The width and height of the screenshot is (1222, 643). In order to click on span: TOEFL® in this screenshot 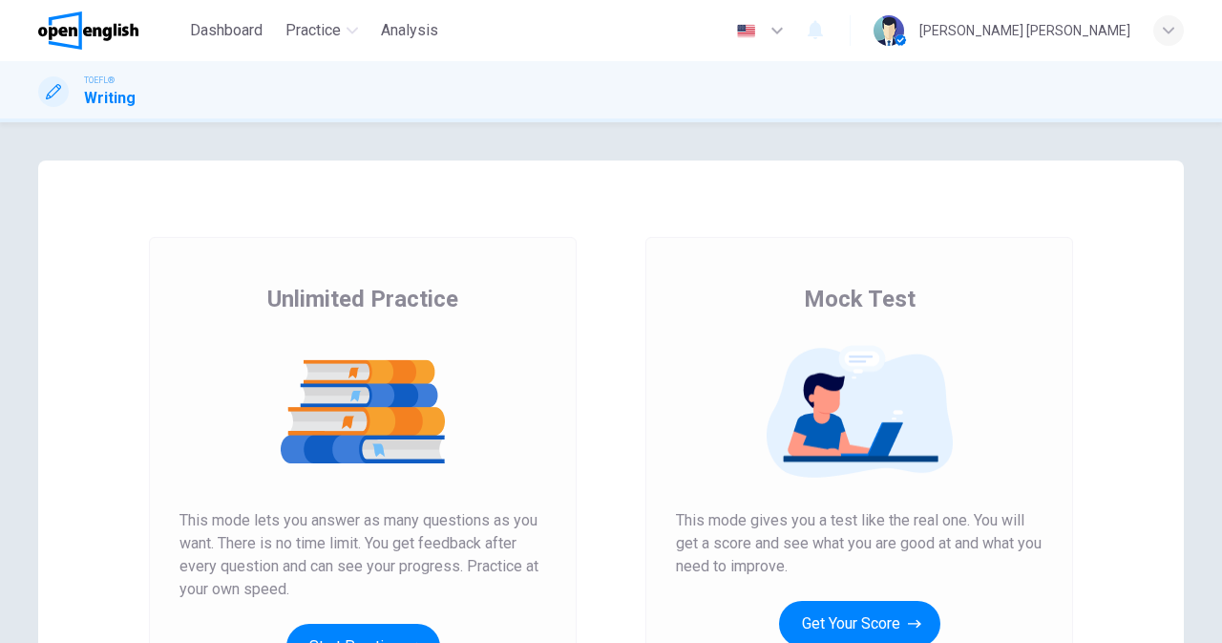, I will do `click(99, 80)`.